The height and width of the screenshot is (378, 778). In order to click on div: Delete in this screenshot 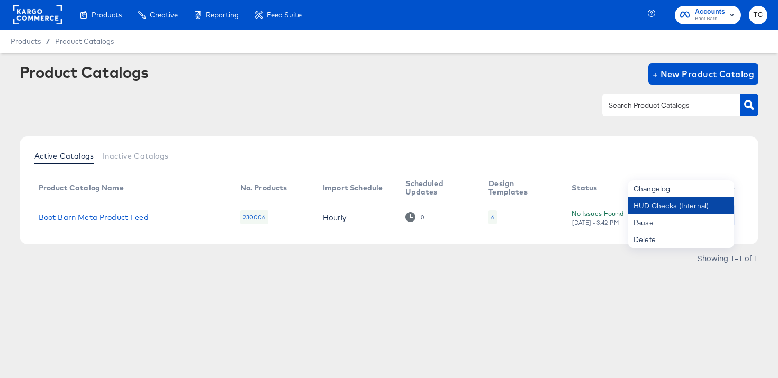, I will do `click(681, 240)`.